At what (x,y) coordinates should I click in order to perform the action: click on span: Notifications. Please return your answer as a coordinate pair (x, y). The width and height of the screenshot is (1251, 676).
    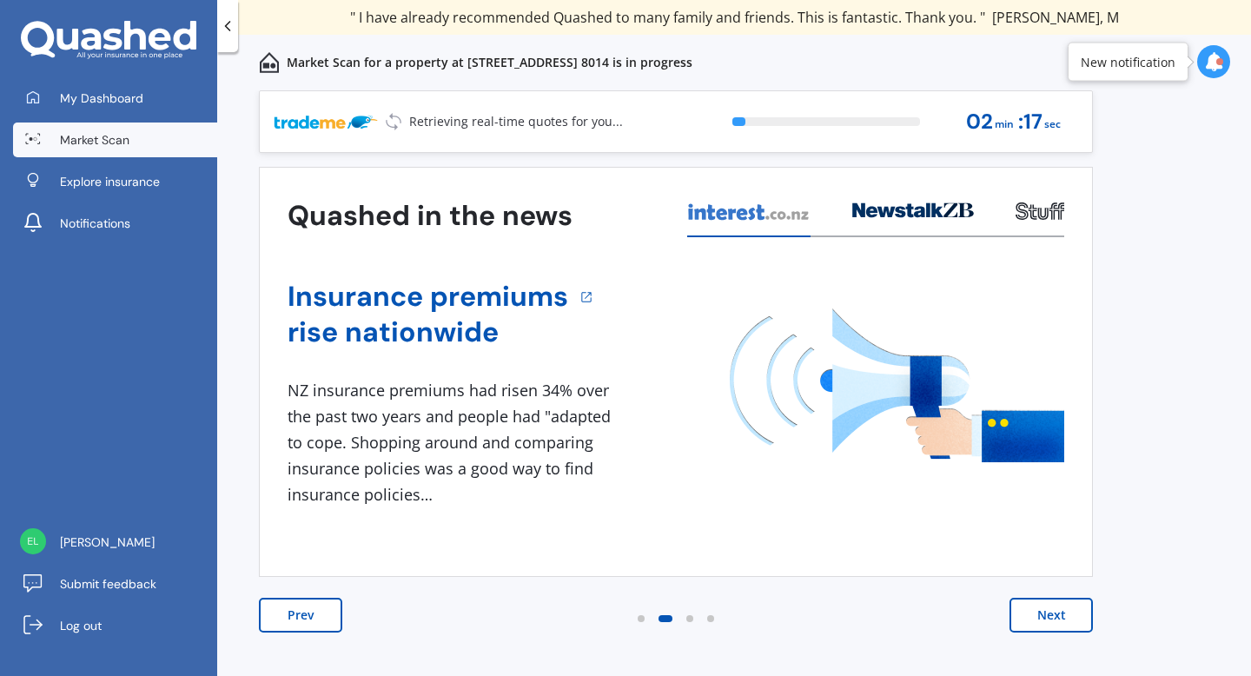
    Looking at the image, I should click on (95, 223).